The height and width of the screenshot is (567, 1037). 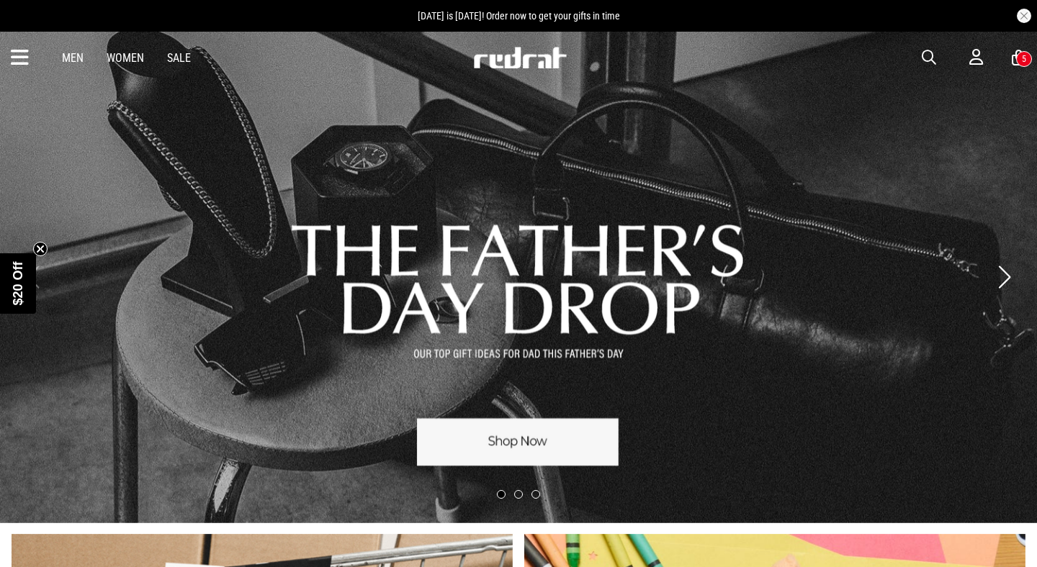 I want to click on a: Men, so click(x=73, y=58).